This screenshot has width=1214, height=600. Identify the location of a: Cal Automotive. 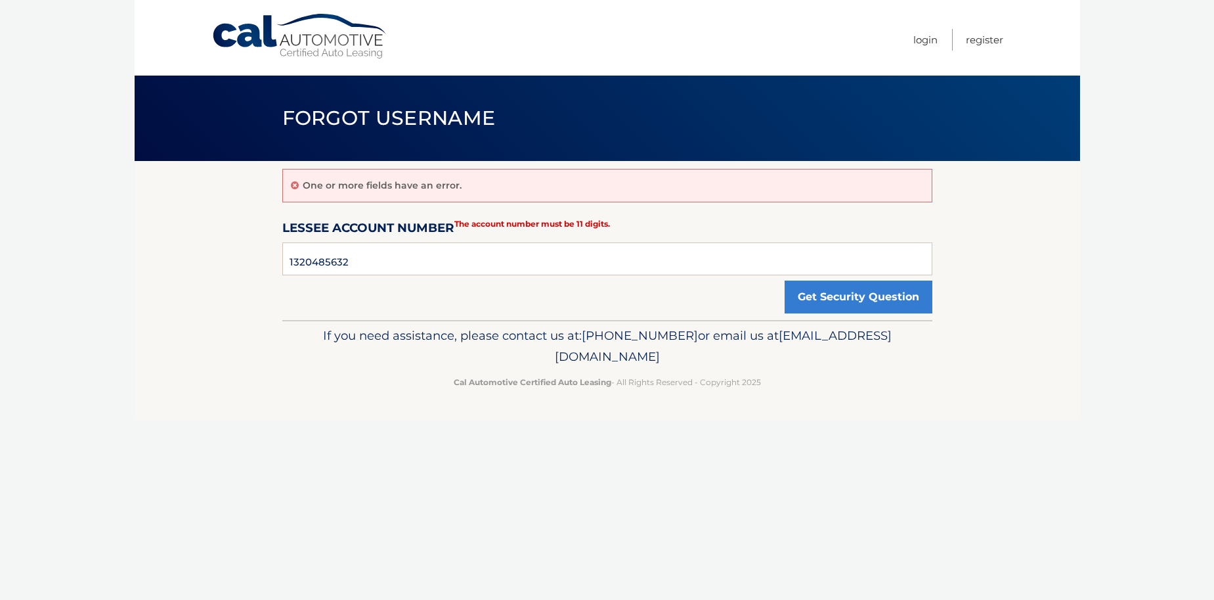
(300, 36).